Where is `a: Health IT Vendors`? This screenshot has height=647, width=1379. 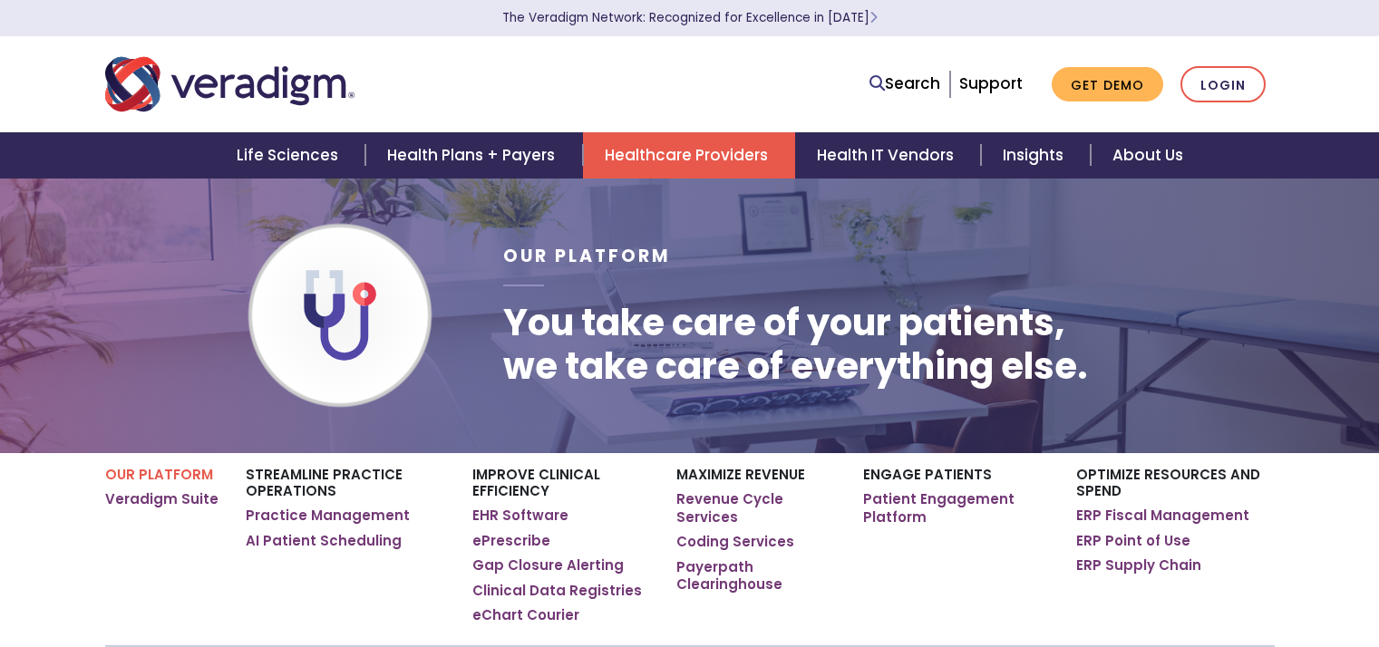
a: Health IT Vendors is located at coordinates (888, 155).